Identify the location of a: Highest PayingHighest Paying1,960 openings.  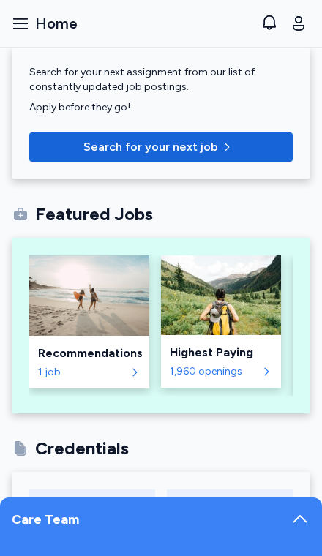
(221, 326).